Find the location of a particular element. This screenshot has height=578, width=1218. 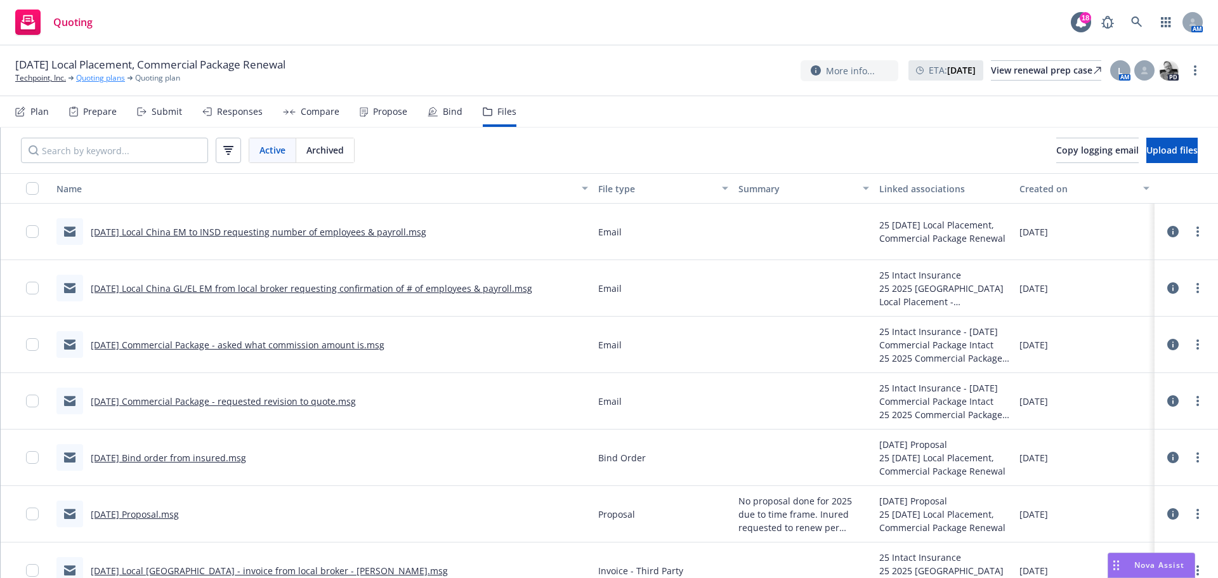

a: Switch app is located at coordinates (1166, 22).